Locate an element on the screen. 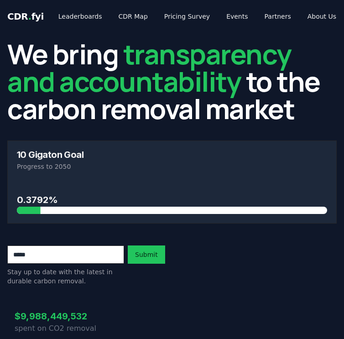  a: CDR.fyi is located at coordinates (26, 16).